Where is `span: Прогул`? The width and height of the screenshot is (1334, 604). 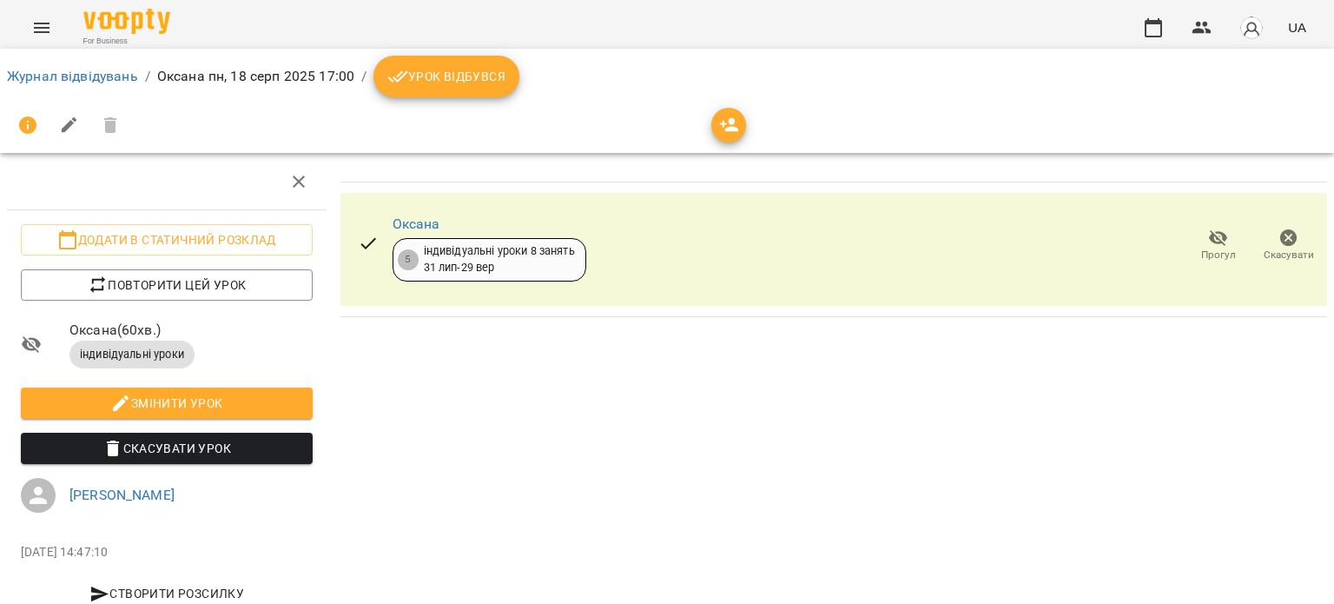
span: Прогул is located at coordinates (1219, 255).